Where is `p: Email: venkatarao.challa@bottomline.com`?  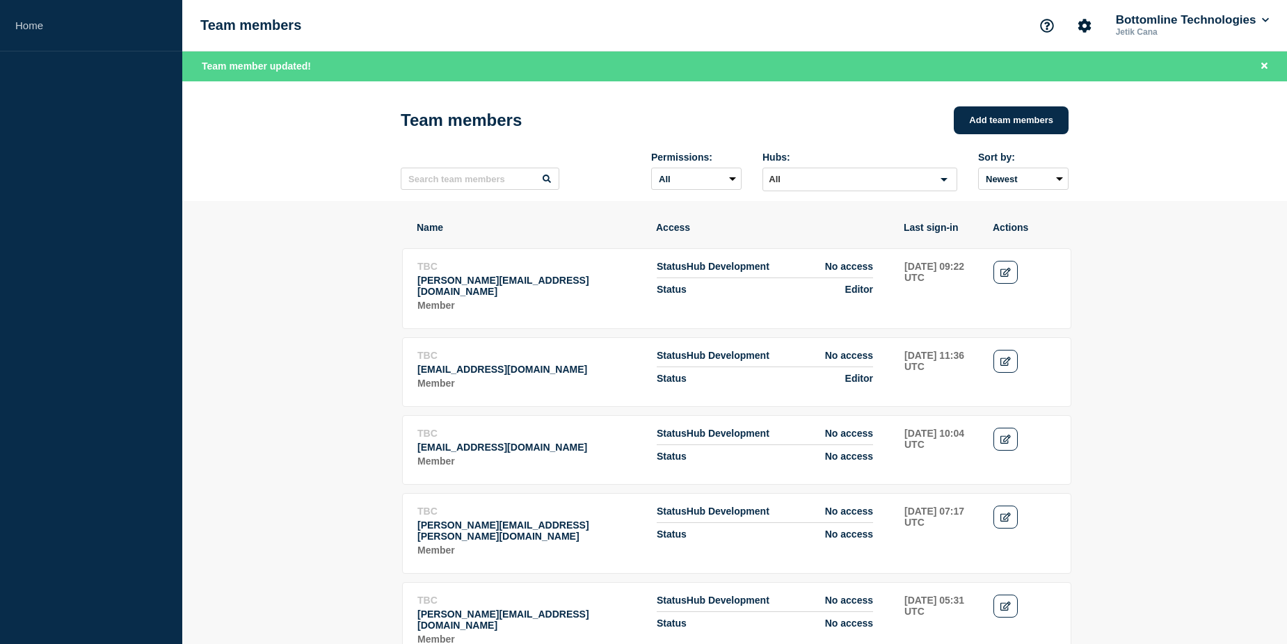 p: Email: venkatarao.challa@bottomline.com is located at coordinates (529, 531).